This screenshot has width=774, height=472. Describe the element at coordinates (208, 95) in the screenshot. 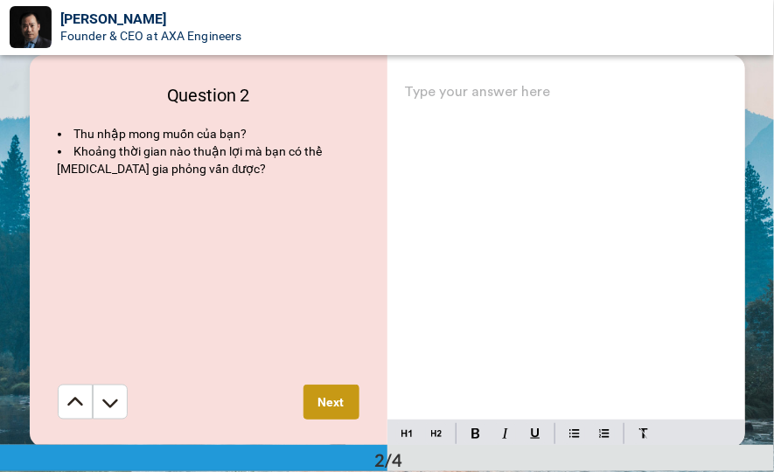

I see `h4: Question 2` at that location.